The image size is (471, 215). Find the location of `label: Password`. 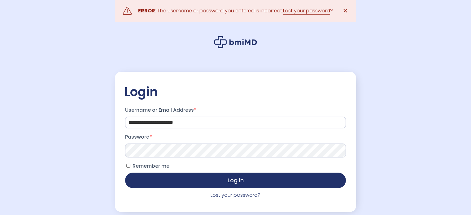

label: Password is located at coordinates (235, 137).